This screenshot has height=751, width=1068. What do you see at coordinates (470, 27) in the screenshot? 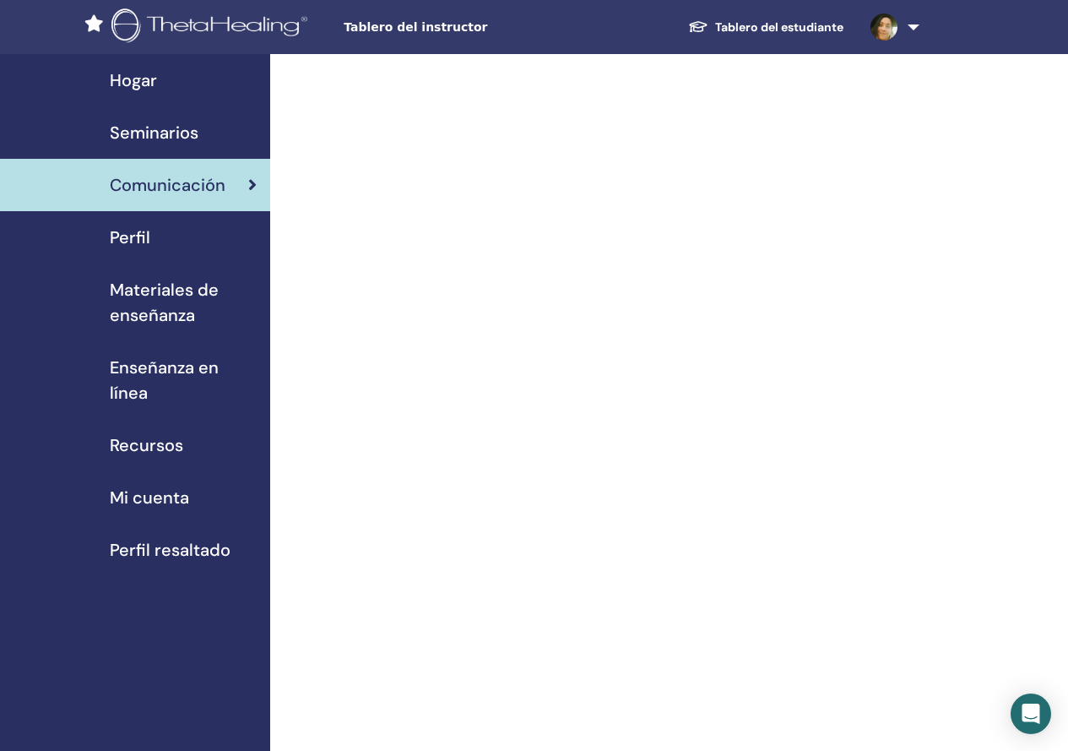
I see `span: Tablero del instructor` at bounding box center [470, 27].